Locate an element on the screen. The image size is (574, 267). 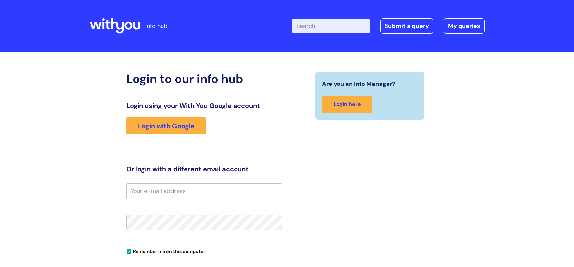
h3: Or login with a different email account is located at coordinates (204, 169).